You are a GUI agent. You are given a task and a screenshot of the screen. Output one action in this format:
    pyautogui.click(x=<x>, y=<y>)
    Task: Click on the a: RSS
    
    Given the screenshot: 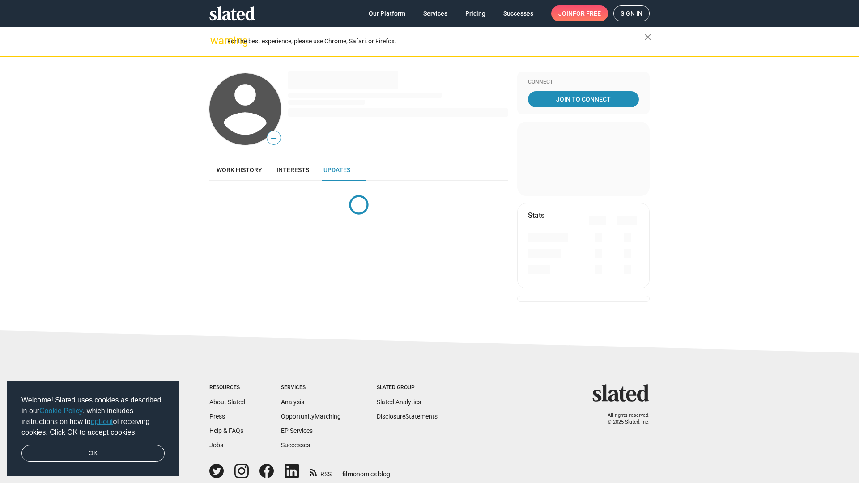 What is the action you would take?
    pyautogui.click(x=320, y=472)
    